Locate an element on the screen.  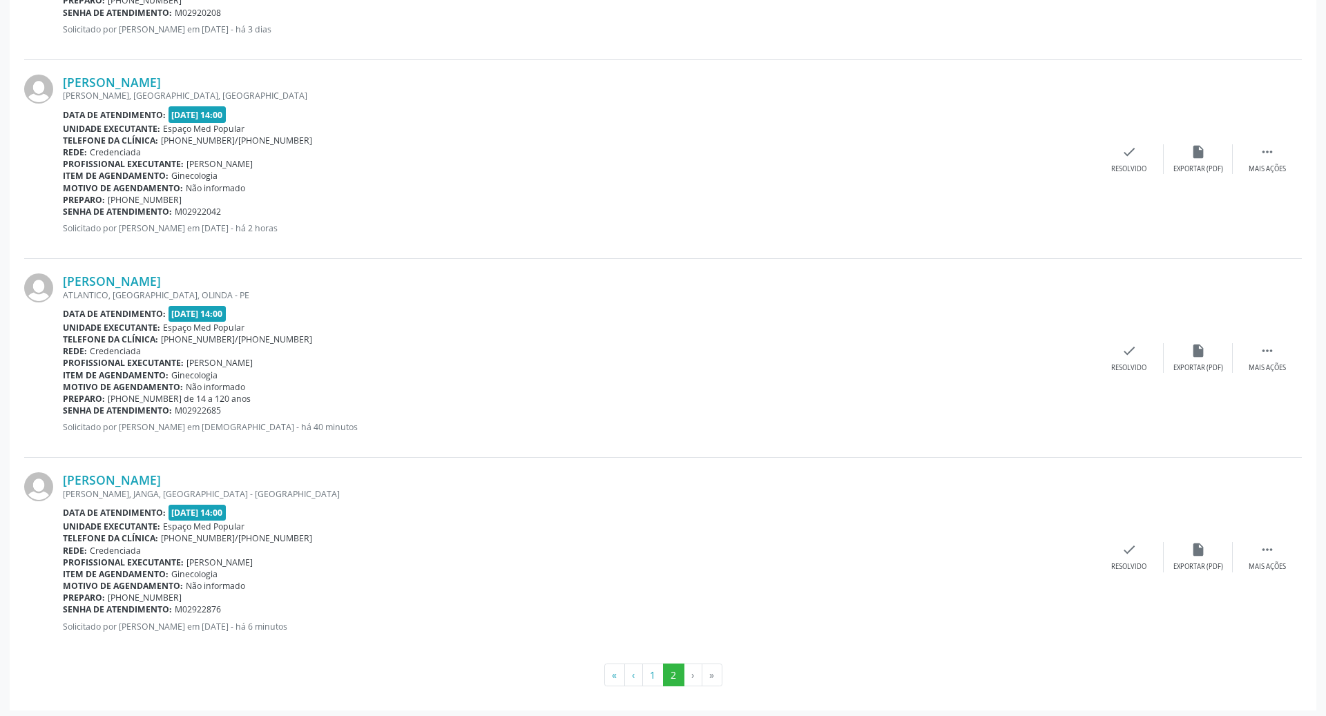
ul: Pagination is located at coordinates (663, 676).